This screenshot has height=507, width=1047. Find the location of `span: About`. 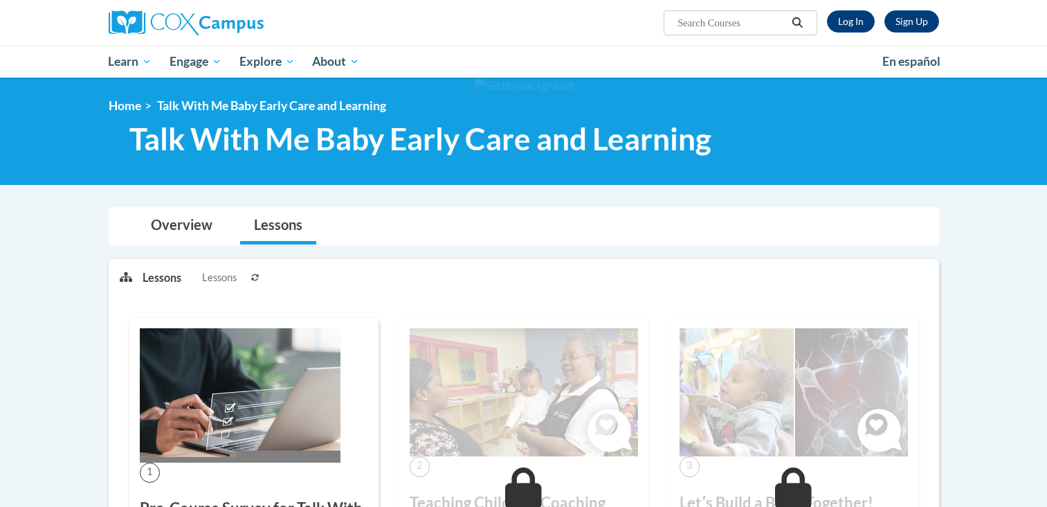

span: About is located at coordinates (336, 62).